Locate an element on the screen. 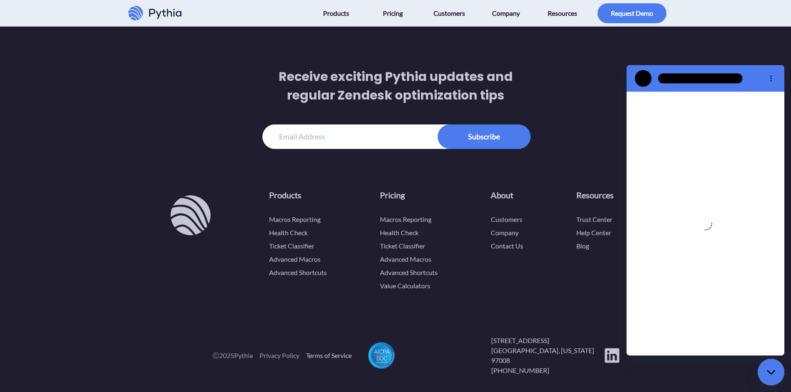 Image resolution: width=791 pixels, height=392 pixels. a: Privacy Policy is located at coordinates (279, 356).